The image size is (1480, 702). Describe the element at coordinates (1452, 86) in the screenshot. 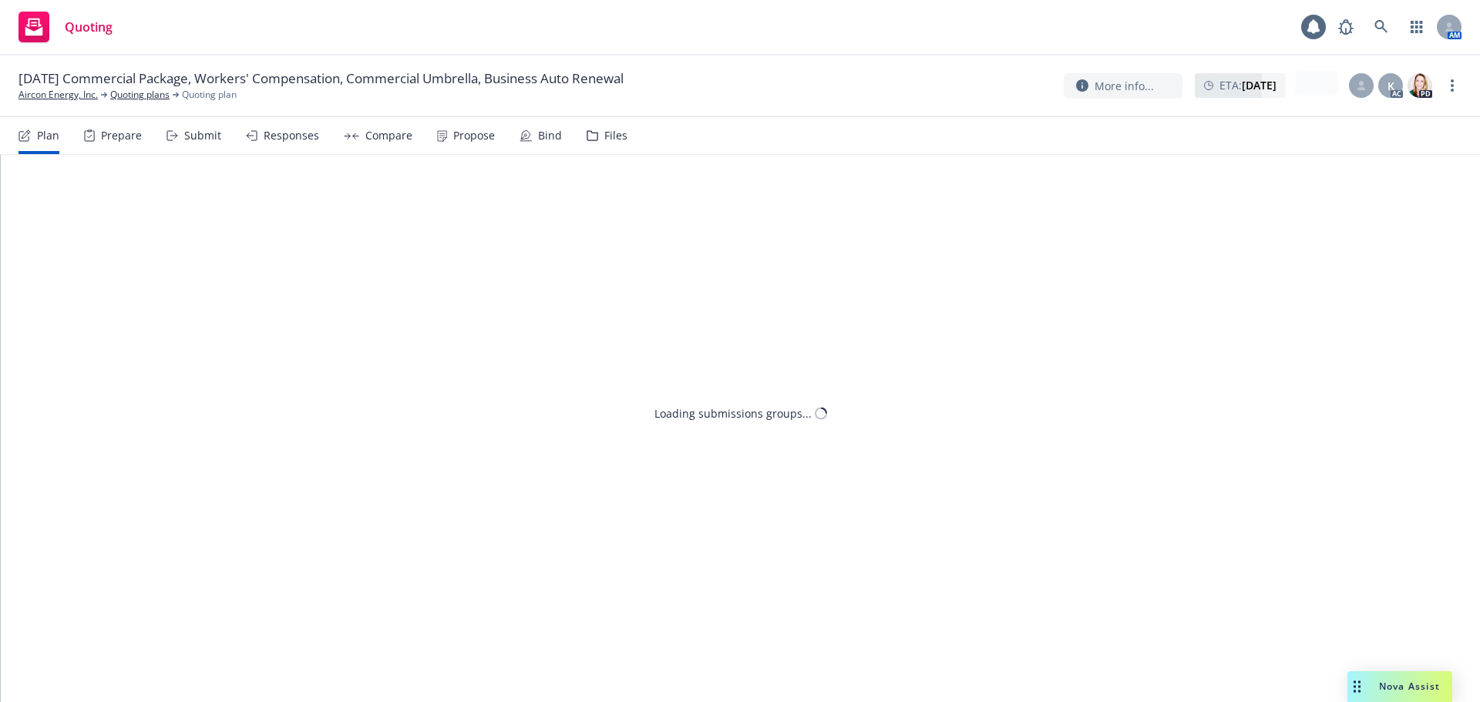

I see `a: more` at that location.